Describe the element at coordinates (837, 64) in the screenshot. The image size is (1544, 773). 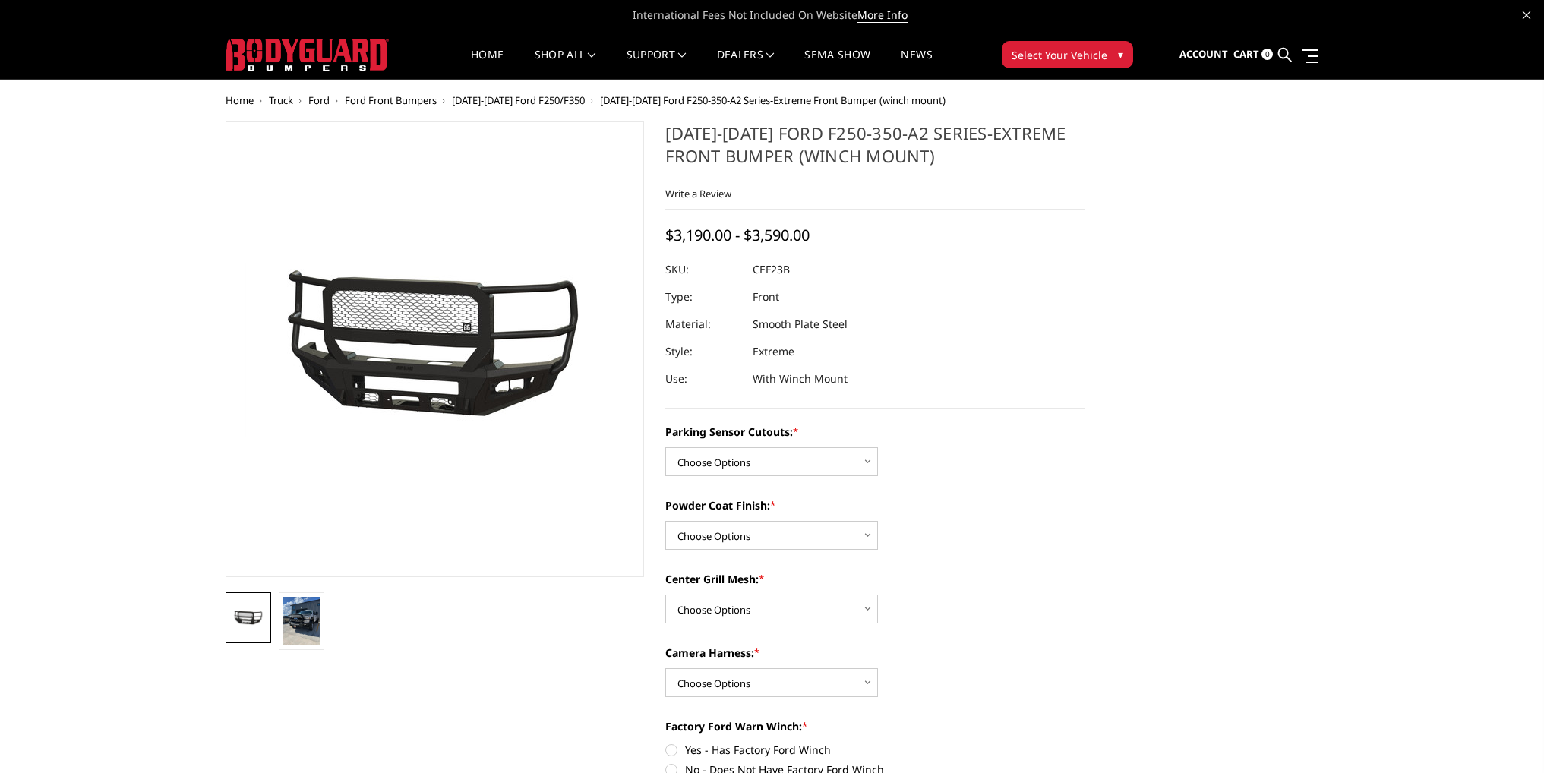
I see `a: SEMA Show` at that location.